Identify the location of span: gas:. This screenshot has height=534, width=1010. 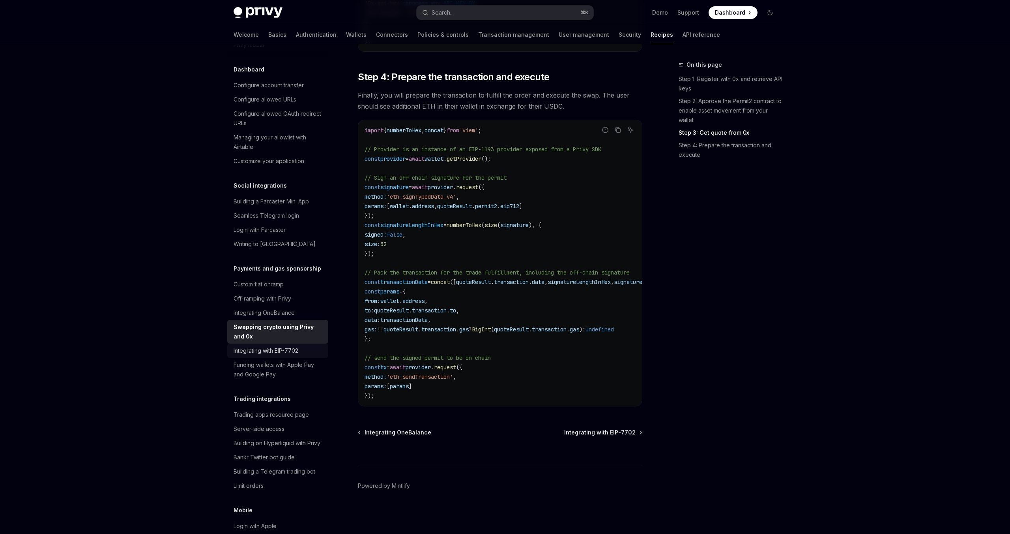
(371, 329).